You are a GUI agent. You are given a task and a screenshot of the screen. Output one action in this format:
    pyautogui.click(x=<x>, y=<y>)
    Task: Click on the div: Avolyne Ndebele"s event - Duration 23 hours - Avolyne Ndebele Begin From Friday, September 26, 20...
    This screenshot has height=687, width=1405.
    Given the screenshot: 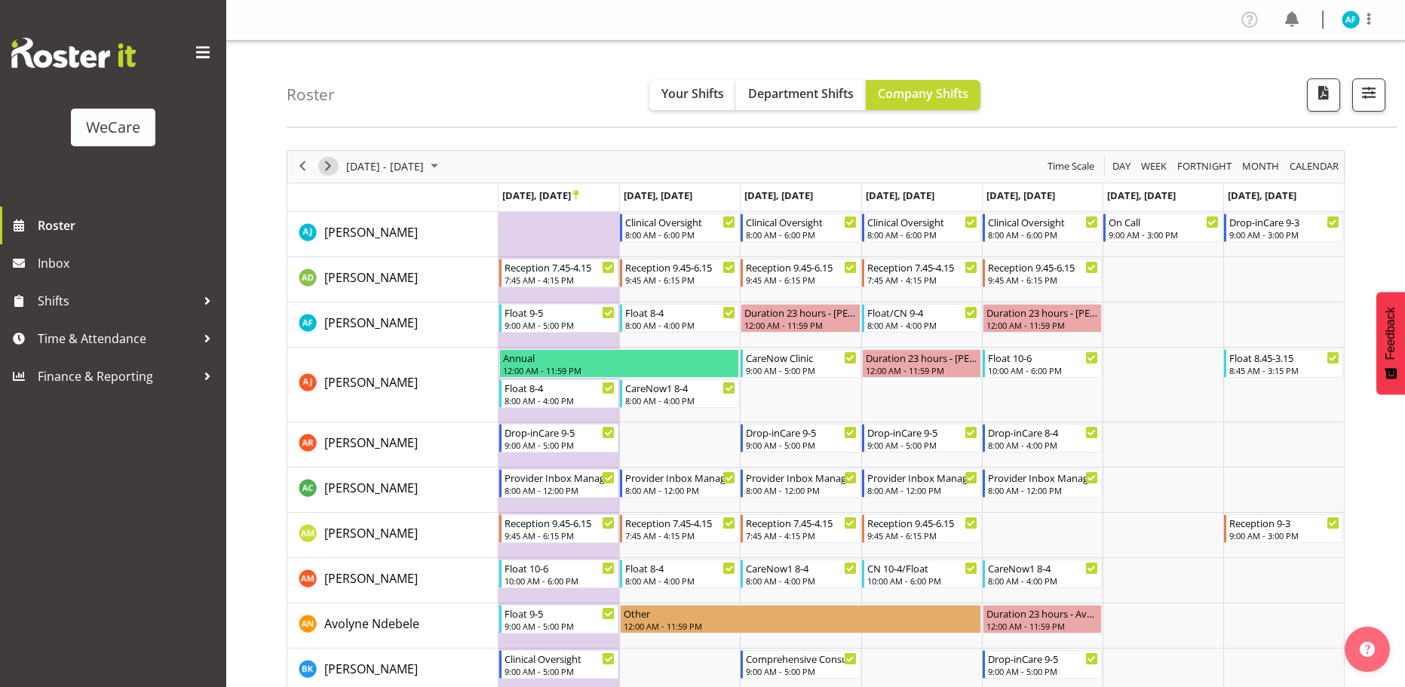 What is the action you would take?
    pyautogui.click(x=1042, y=619)
    